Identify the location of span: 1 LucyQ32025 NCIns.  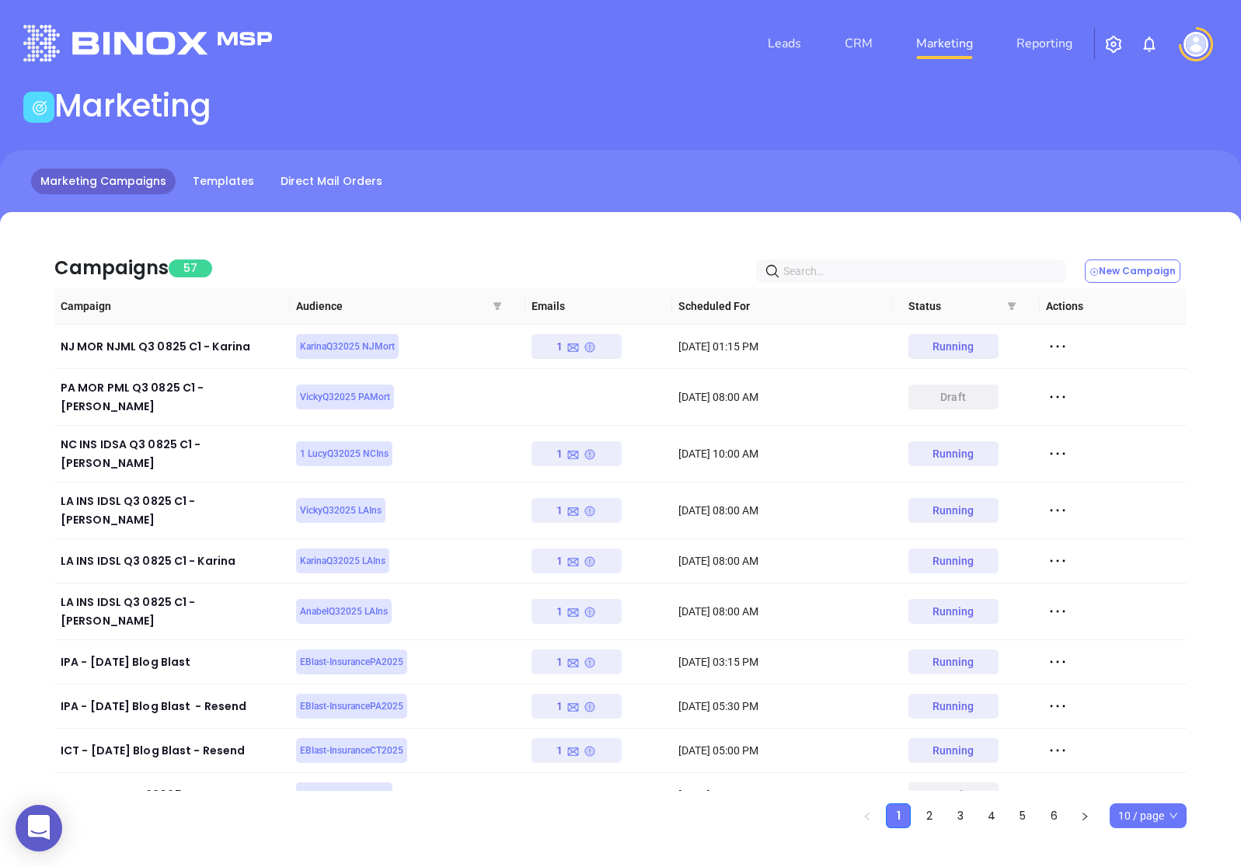
(344, 454).